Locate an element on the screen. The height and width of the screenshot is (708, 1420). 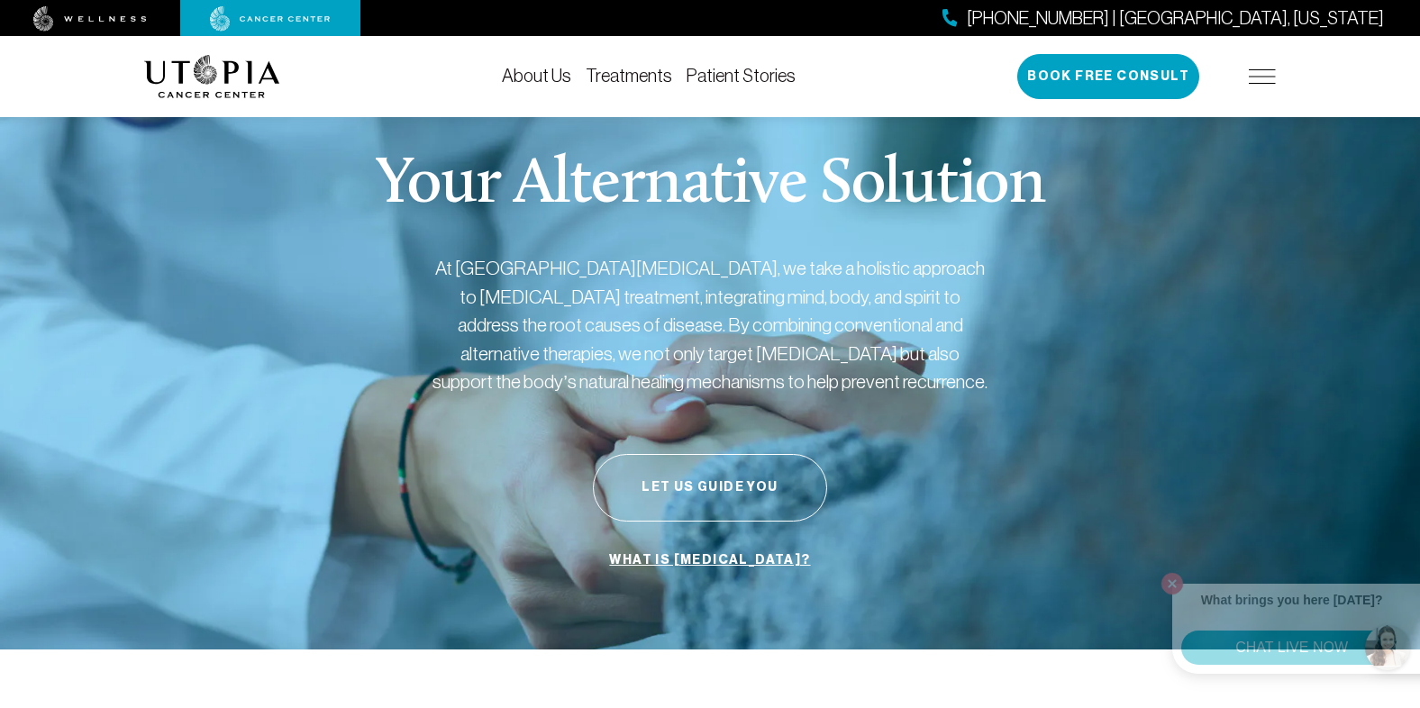
img: icon-hamburger is located at coordinates (1262, 77).